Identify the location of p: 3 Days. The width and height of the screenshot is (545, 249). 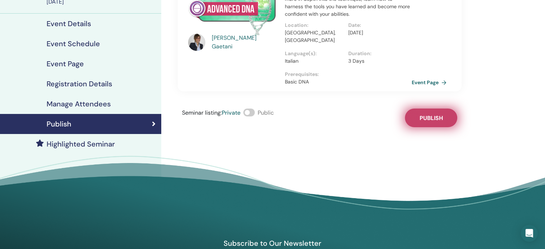
(378, 61).